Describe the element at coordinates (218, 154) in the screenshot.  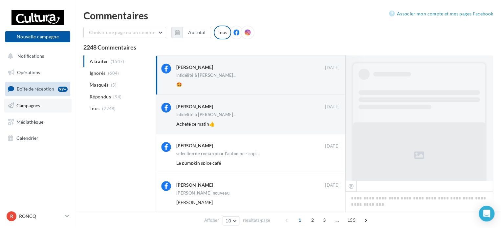
I see `span: selection de roman pour l'automne - copi...` at that location.